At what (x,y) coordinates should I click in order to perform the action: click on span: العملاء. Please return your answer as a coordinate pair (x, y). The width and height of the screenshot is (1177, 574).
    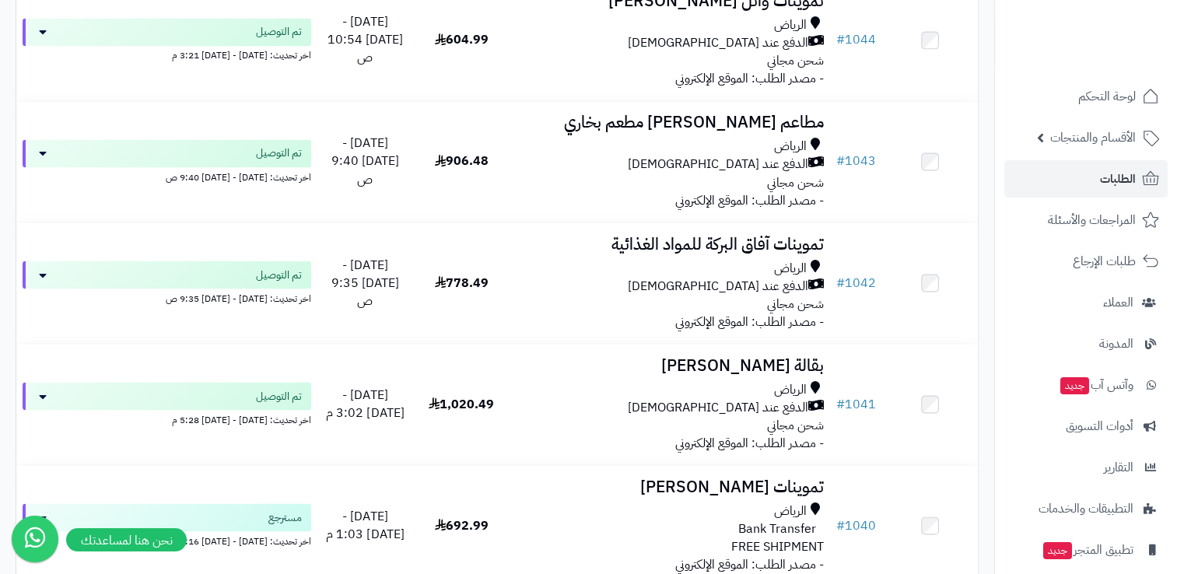
    Looking at the image, I should click on (1118, 303).